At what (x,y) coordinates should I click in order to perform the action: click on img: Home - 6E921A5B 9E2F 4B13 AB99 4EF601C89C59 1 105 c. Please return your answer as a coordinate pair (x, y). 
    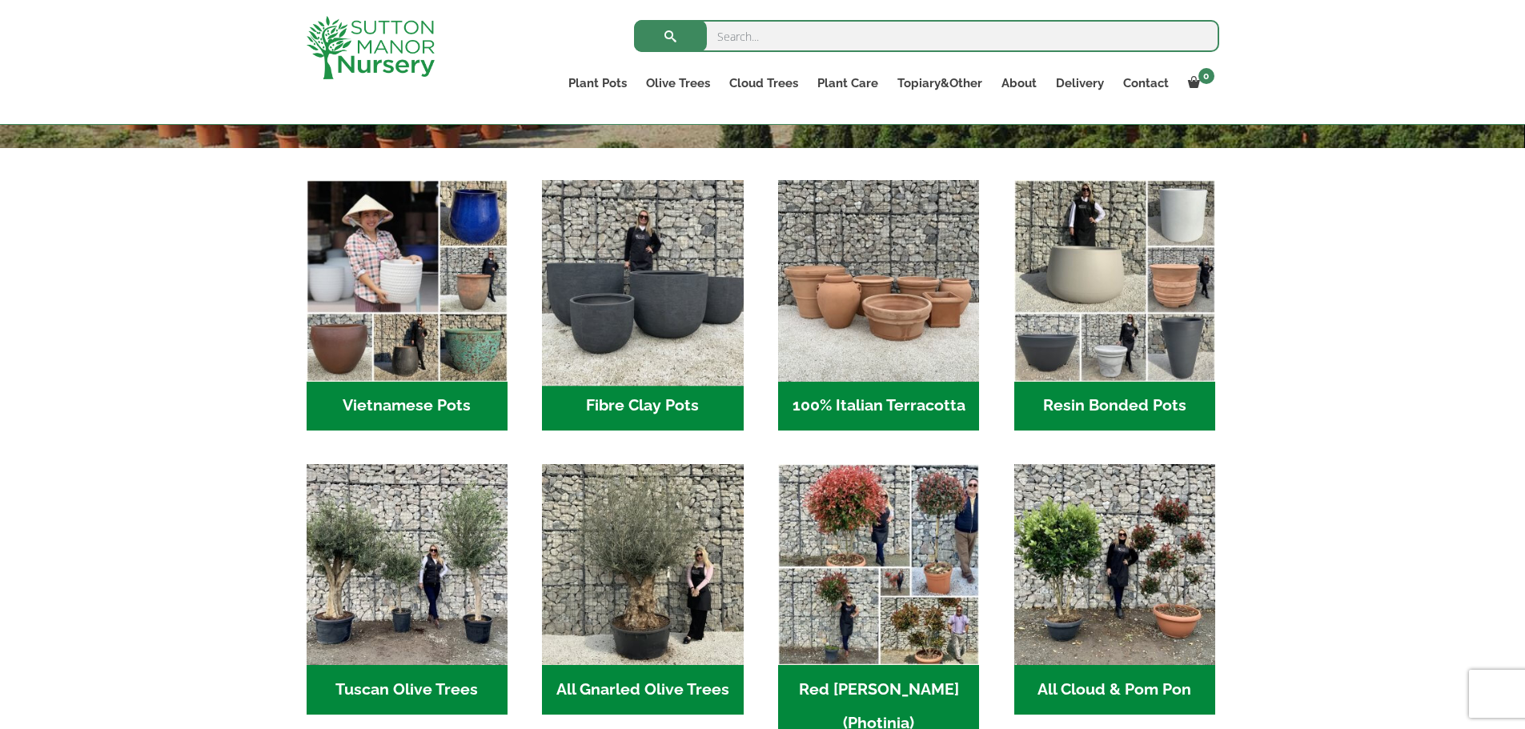
    Looking at the image, I should click on (407, 280).